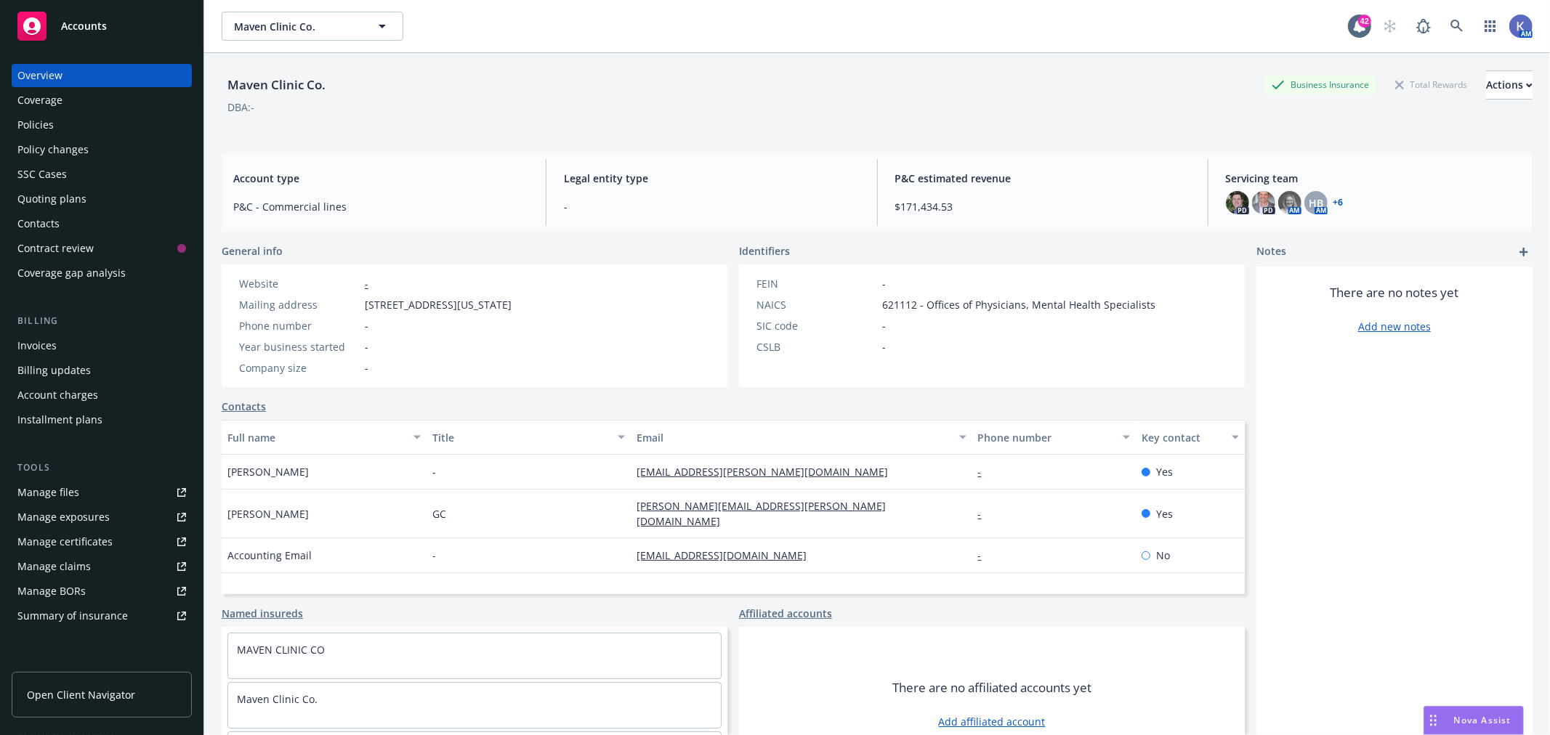 Image resolution: width=1550 pixels, height=735 pixels. What do you see at coordinates (786, 613) in the screenshot?
I see `a: Affiliated accounts` at bounding box center [786, 613].